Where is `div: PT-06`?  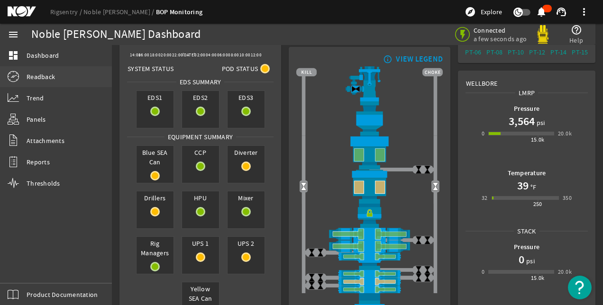
div: PT-06 is located at coordinates (473, 52).